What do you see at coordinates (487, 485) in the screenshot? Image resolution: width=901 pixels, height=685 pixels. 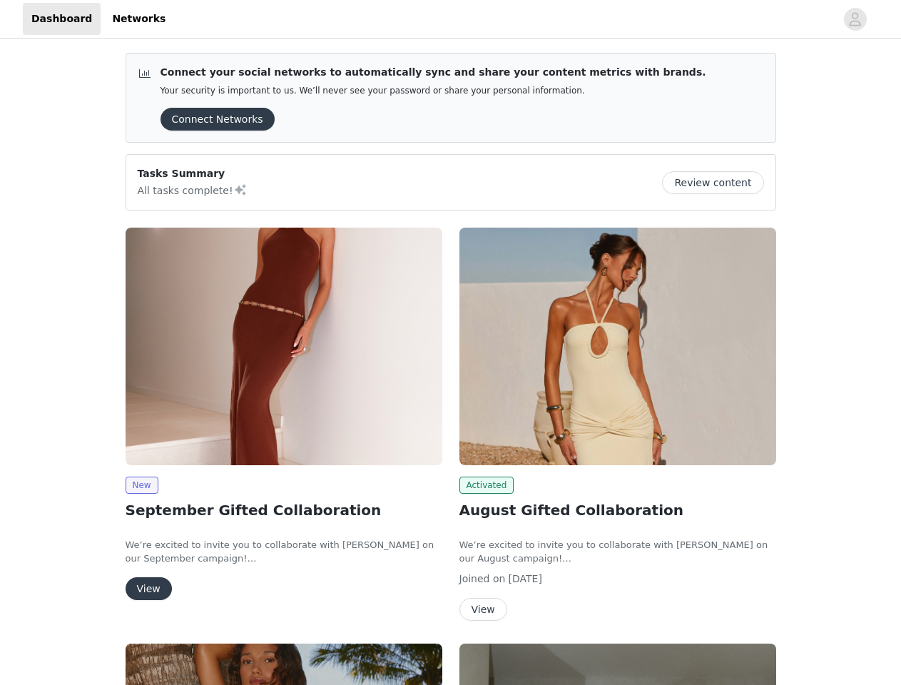 I see `span: Activated` at bounding box center [487, 485].